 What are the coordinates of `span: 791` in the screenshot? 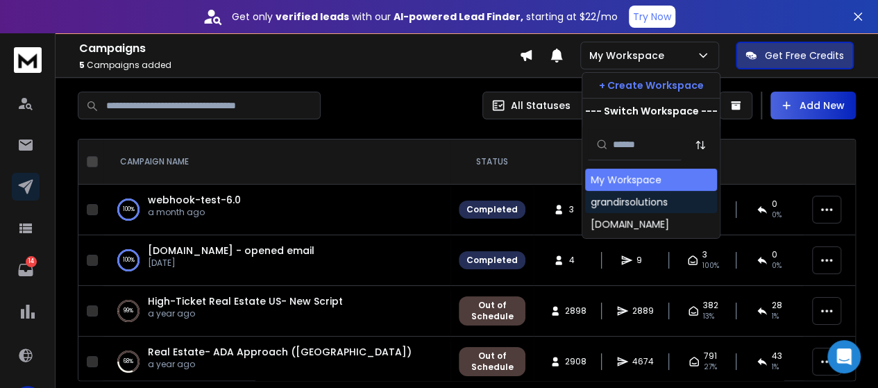 It's located at (710, 356).